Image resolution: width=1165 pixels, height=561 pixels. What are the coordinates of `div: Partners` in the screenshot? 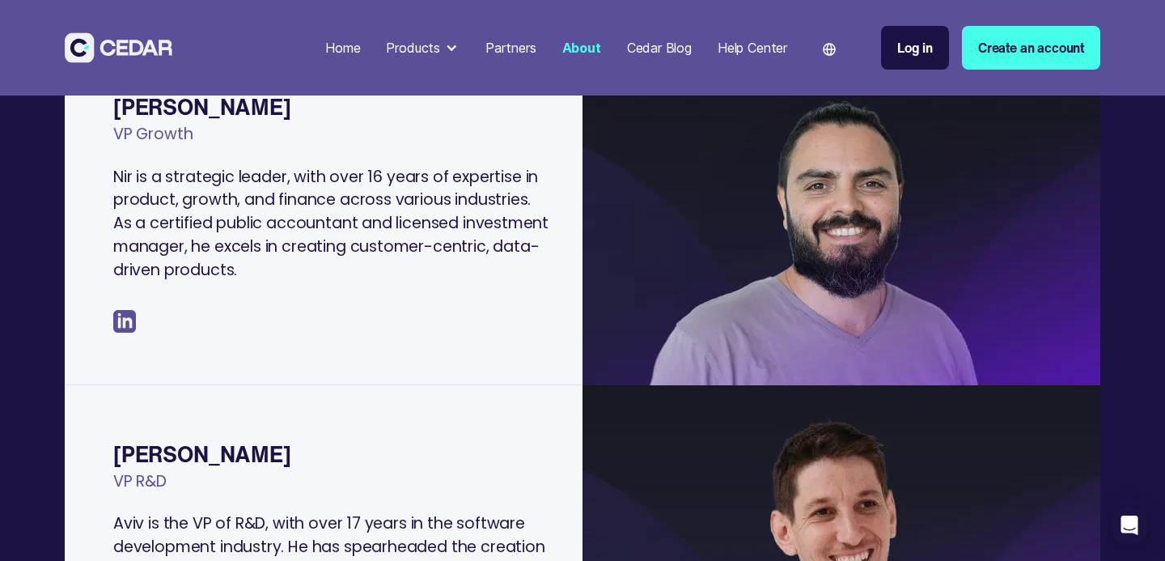 It's located at (510, 48).